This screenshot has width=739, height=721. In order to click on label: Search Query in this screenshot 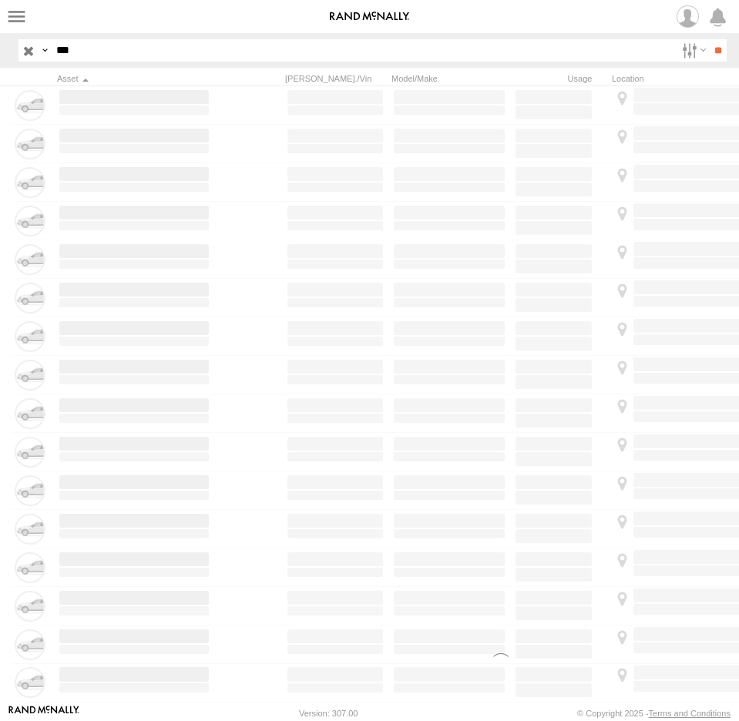, I will do `click(45, 50)`.